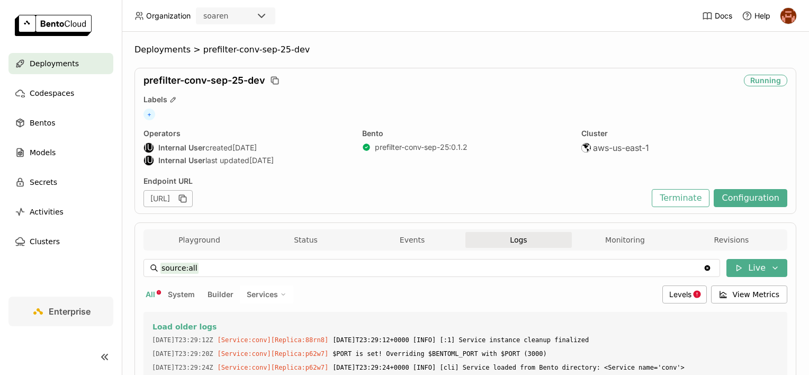  I want to click on span: Bentos, so click(42, 123).